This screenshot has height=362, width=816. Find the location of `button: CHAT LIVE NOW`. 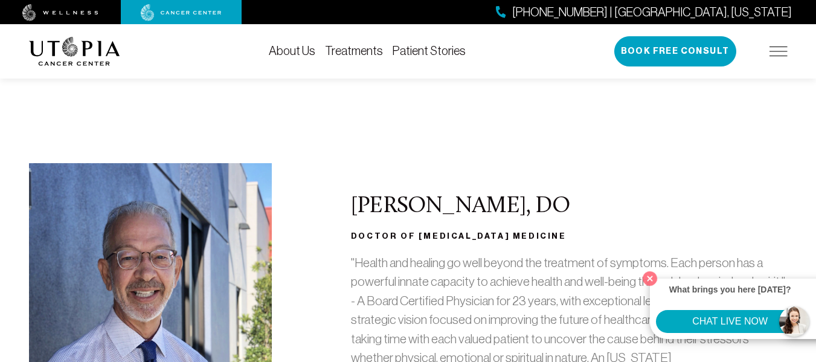

button: CHAT LIVE NOW is located at coordinates (729, 321).